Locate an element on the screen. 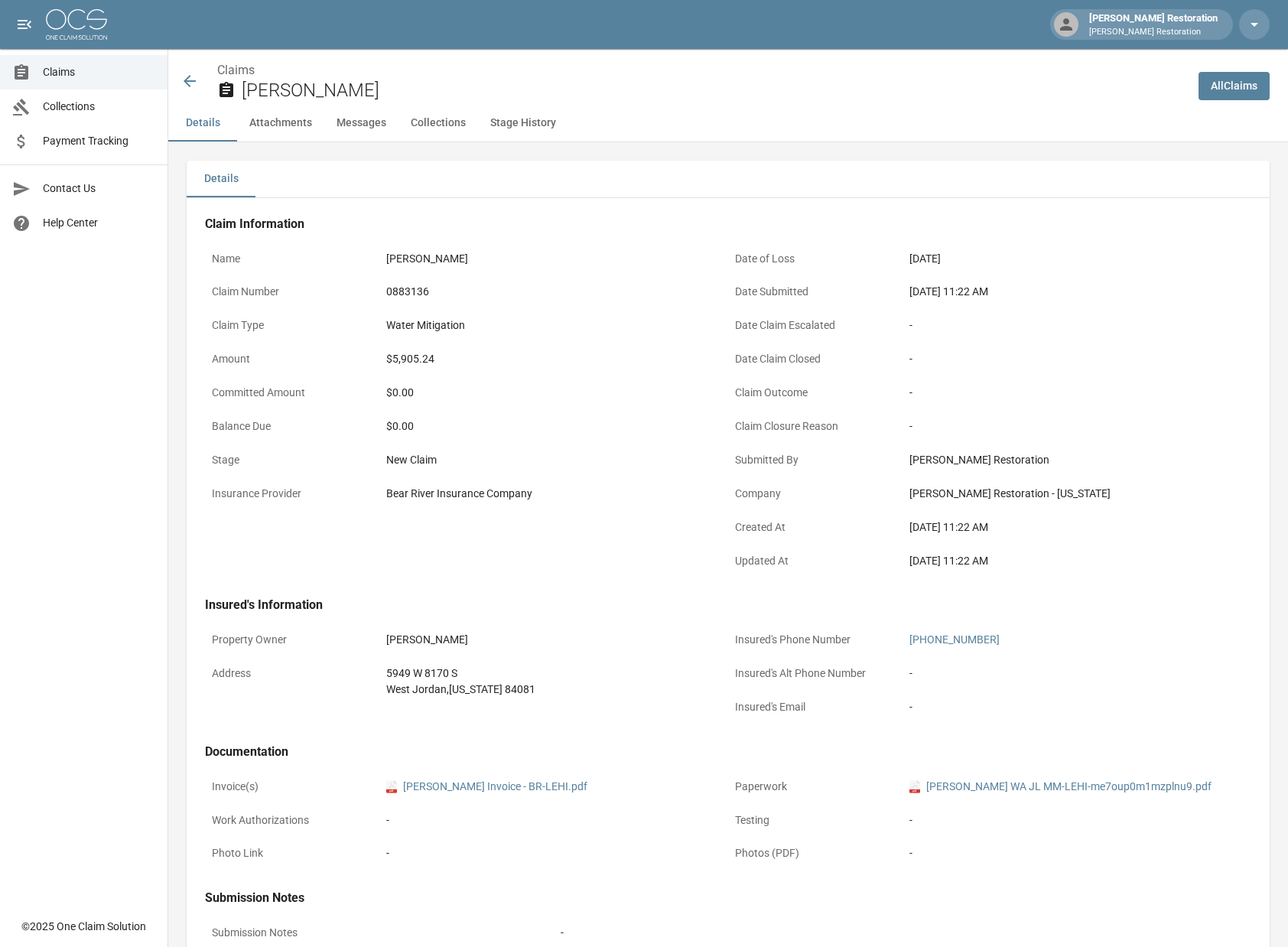 This screenshot has height=947, width=1288. p: Claim Type is located at coordinates (292, 325).